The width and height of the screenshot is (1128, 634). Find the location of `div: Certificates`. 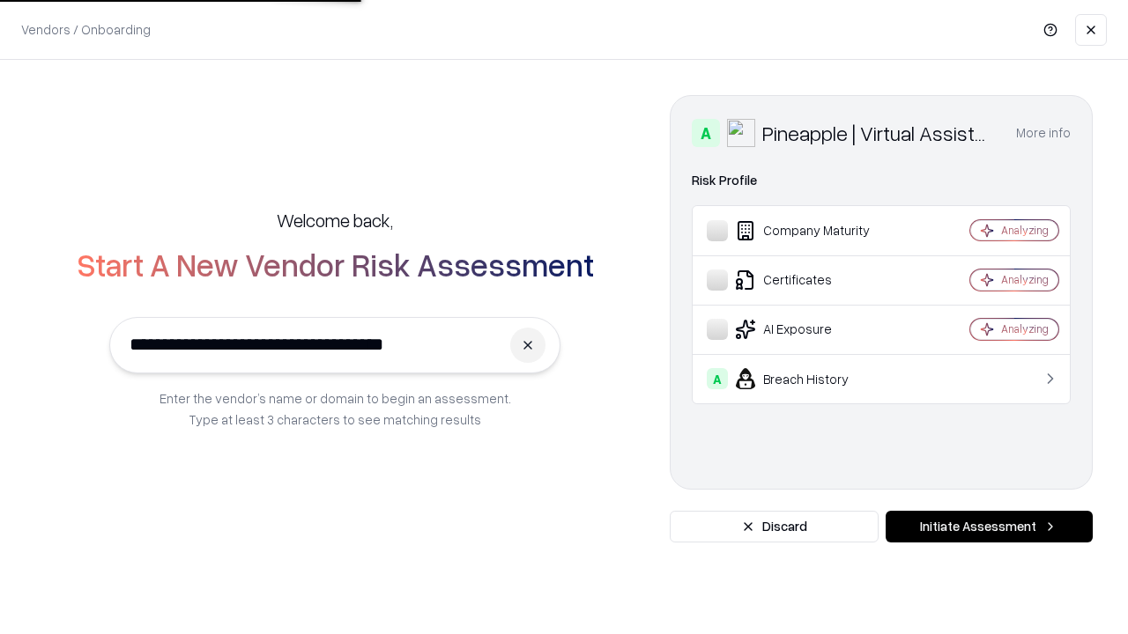

div: Certificates is located at coordinates (812, 280).